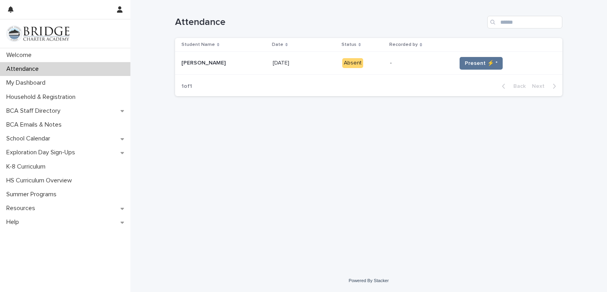 Image resolution: width=607 pixels, height=292 pixels. What do you see at coordinates (36, 125) in the screenshot?
I see `p: BCA Emails & Notes` at bounding box center [36, 125].